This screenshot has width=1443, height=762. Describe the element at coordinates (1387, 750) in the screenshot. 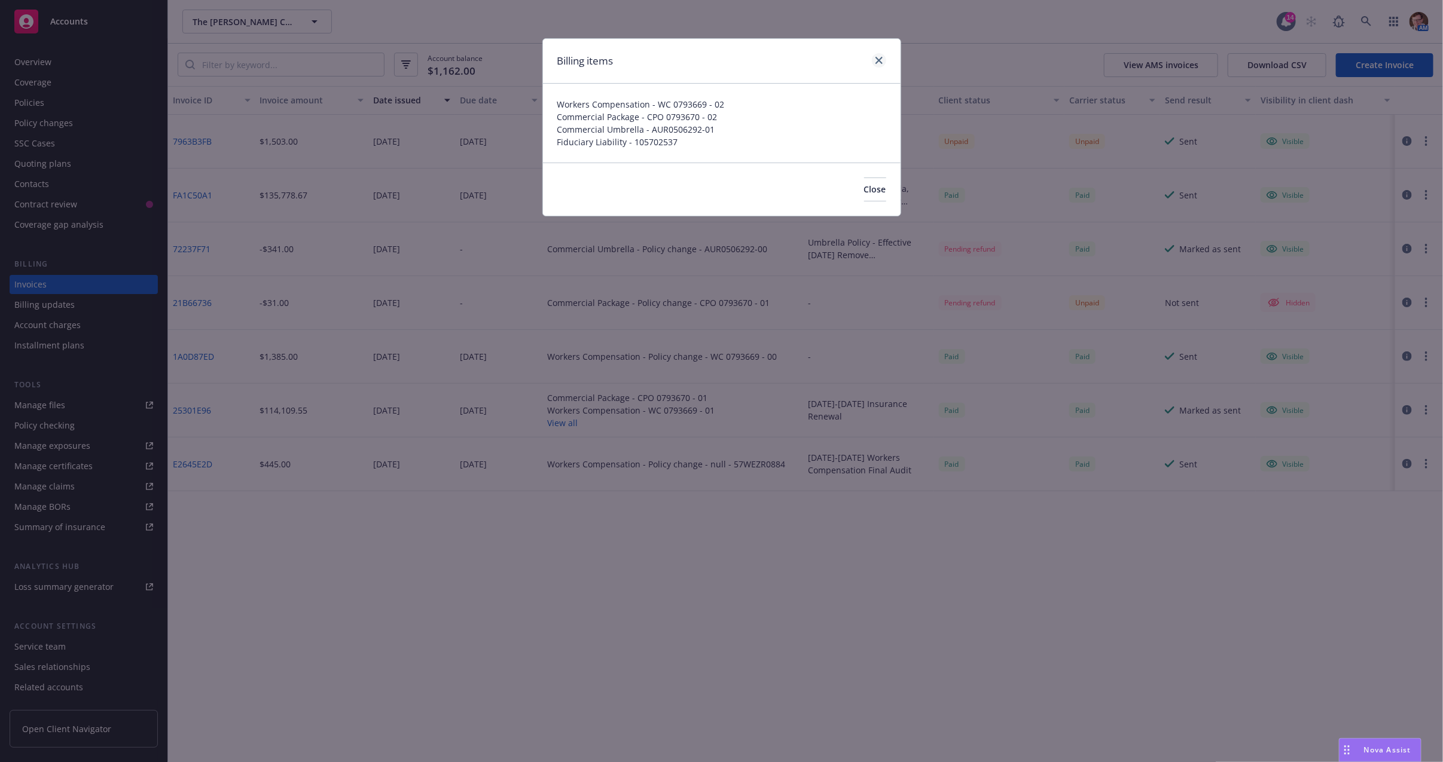

I see `span: Nova Assist` at that location.